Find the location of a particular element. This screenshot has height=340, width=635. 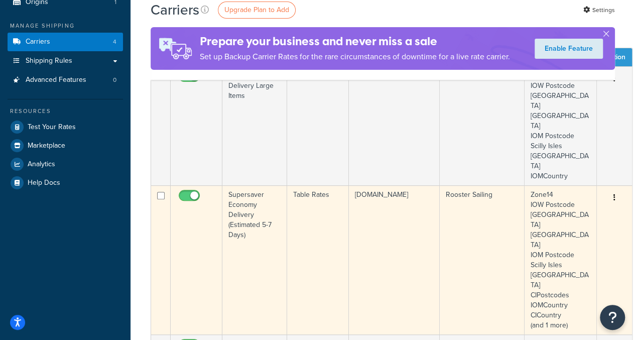

div: Manage Shipping is located at coordinates (65, 26).